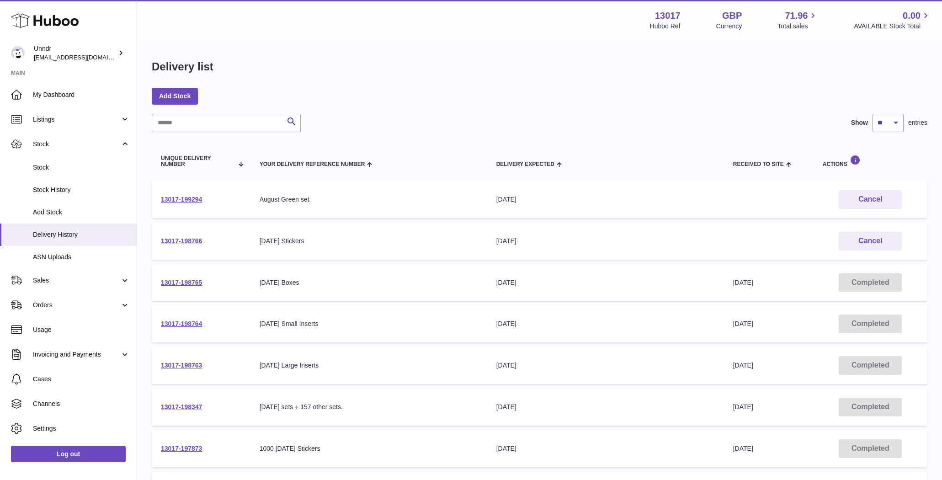  I want to click on span: Total sales, so click(798, 26).